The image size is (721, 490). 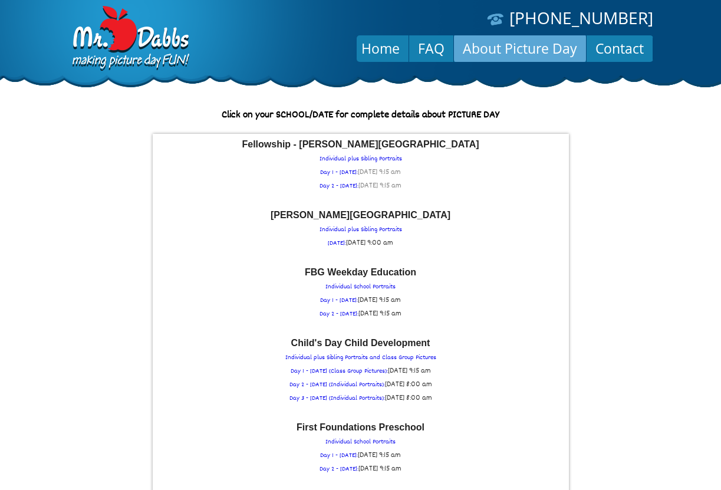 What do you see at coordinates (431, 48) in the screenshot?
I see `a: FAQ` at bounding box center [431, 48].